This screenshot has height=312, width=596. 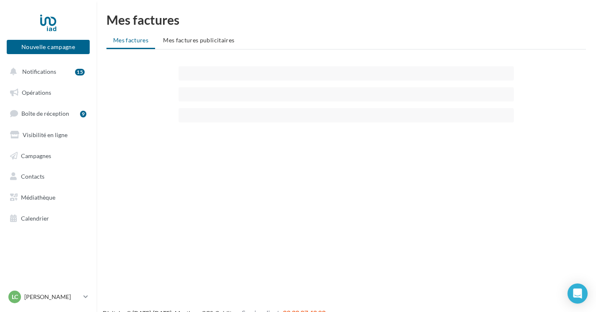 I want to click on span: Lc, so click(x=15, y=297).